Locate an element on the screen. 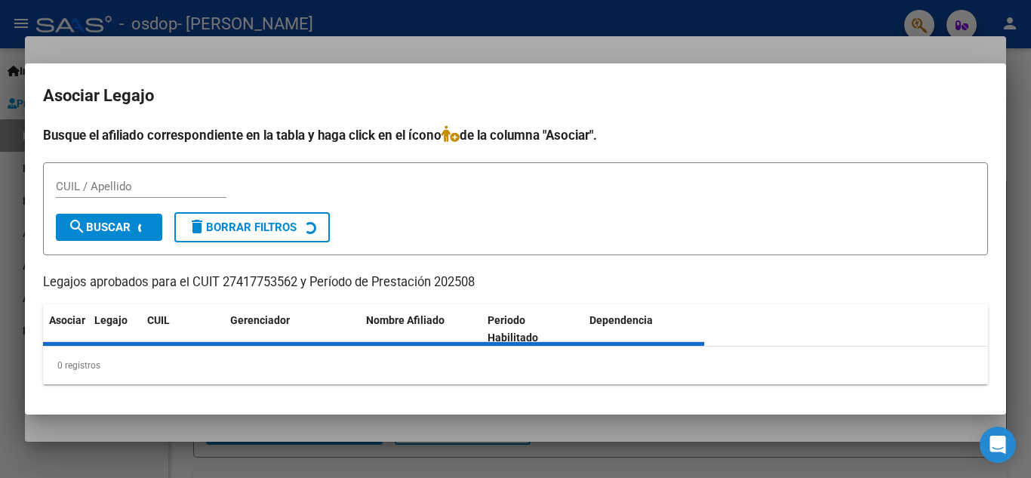  datatable-header-cell: Gerenciador is located at coordinates (292, 329).